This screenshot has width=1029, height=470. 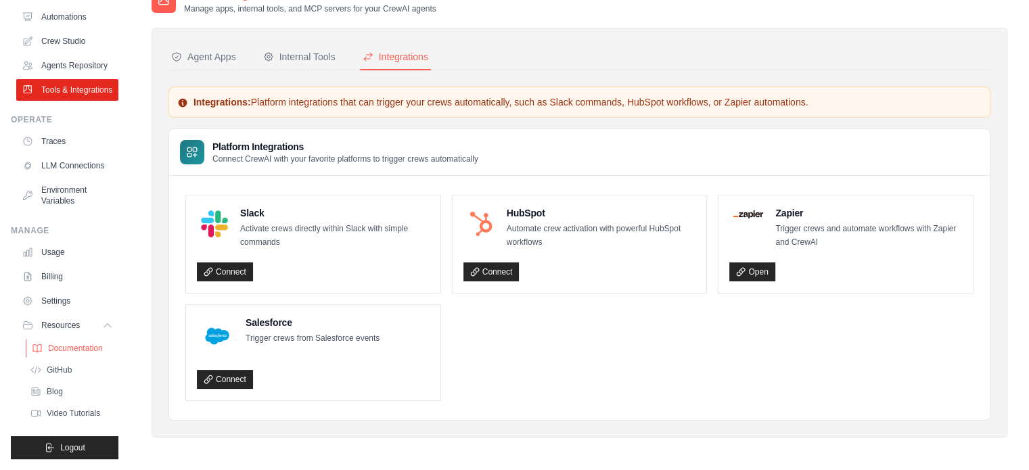 I want to click on p: Trigger crews and automate workflows with Zapier and CrewAI, so click(x=869, y=236).